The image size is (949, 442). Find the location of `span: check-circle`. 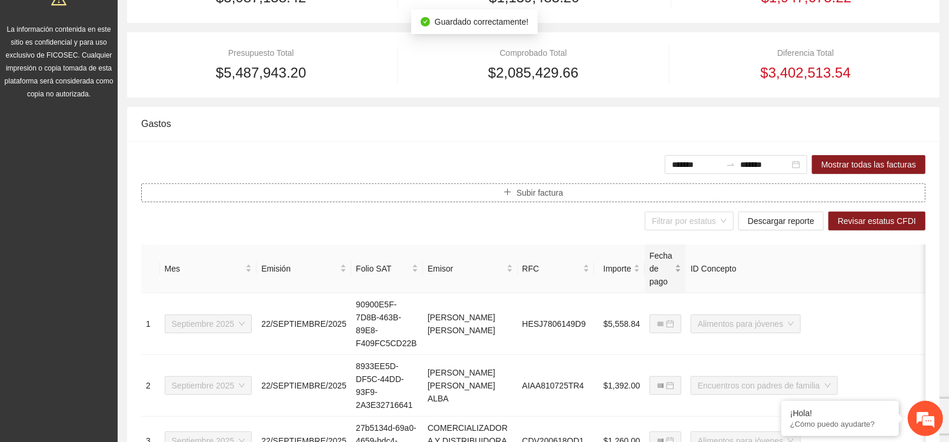

span: check-circle is located at coordinates (425, 22).